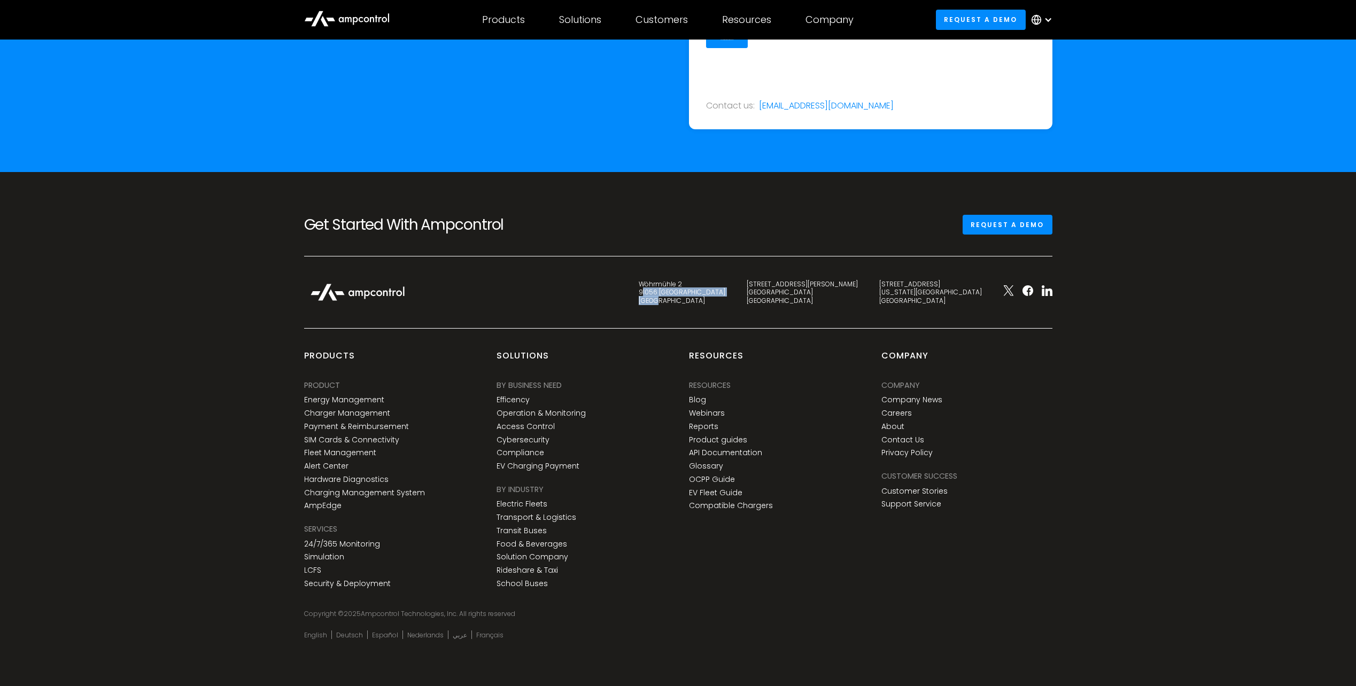  Describe the element at coordinates (425, 635) in the screenshot. I see `a: Nederlands` at that location.